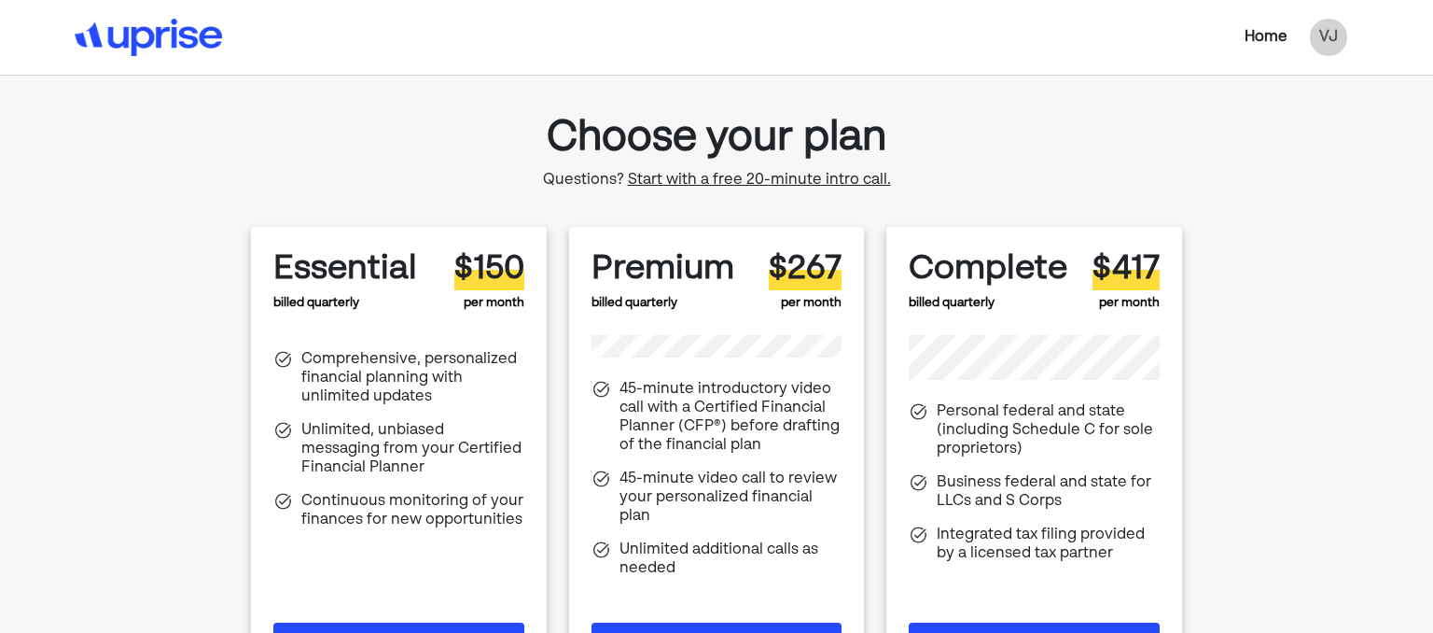  What do you see at coordinates (805, 269) in the screenshot?
I see `div: $267` at bounding box center [805, 269].